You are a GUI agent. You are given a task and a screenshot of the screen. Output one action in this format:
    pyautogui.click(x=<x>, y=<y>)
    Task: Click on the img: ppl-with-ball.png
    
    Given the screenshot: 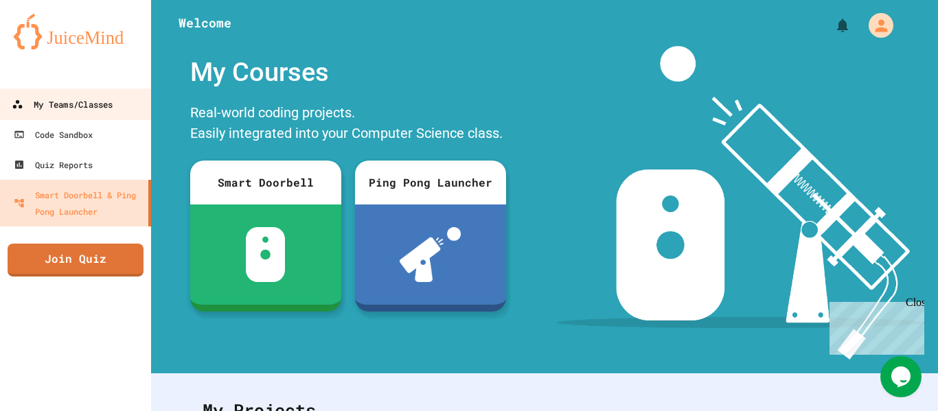 What is the action you would take?
    pyautogui.click(x=430, y=255)
    